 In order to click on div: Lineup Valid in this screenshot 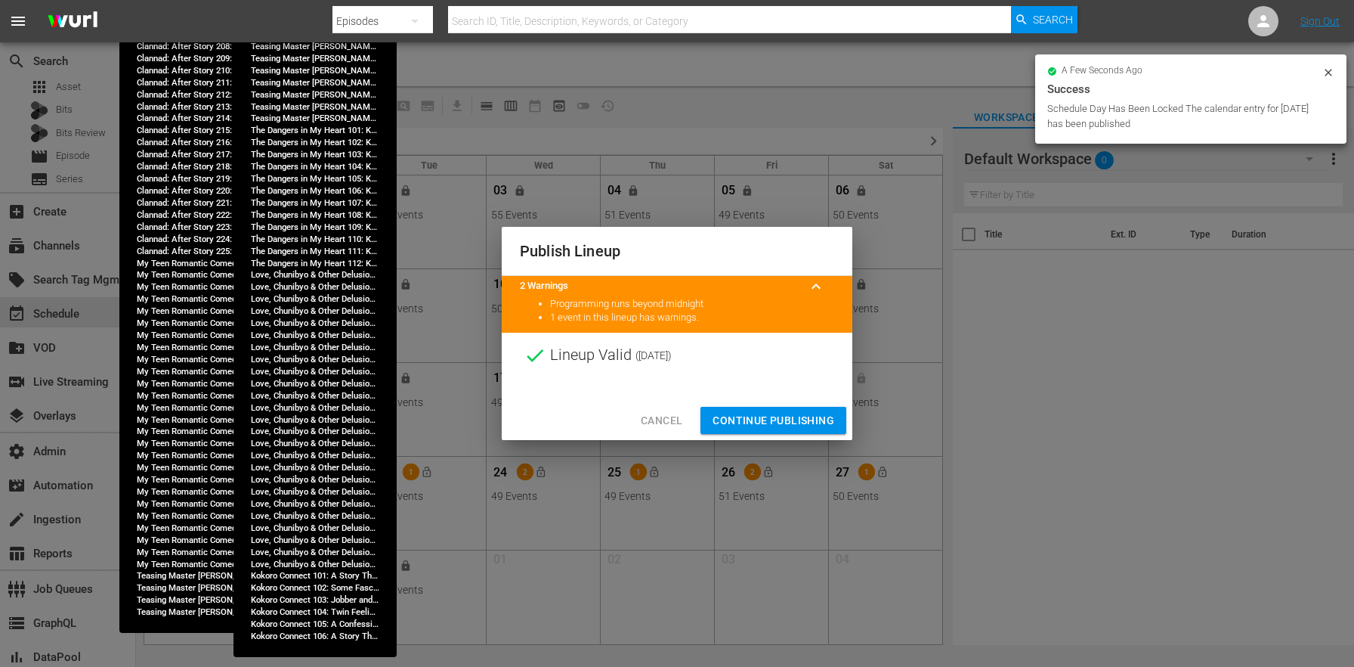, I will do `click(677, 355)`.